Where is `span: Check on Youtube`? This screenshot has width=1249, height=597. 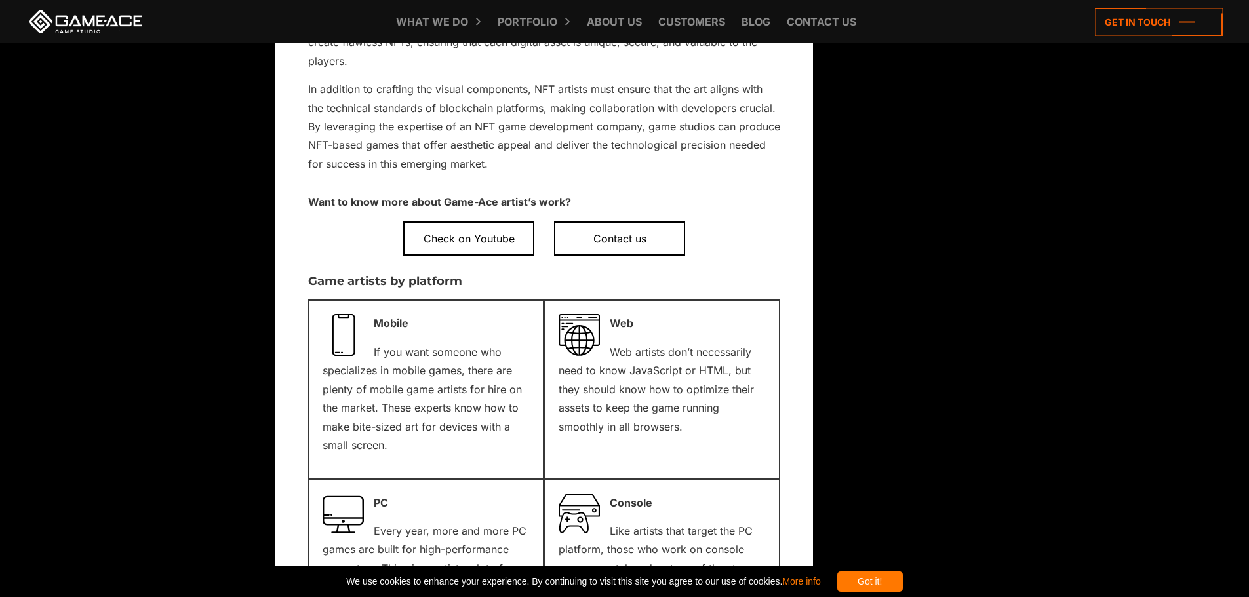 span: Check on Youtube is located at coordinates (469, 239).